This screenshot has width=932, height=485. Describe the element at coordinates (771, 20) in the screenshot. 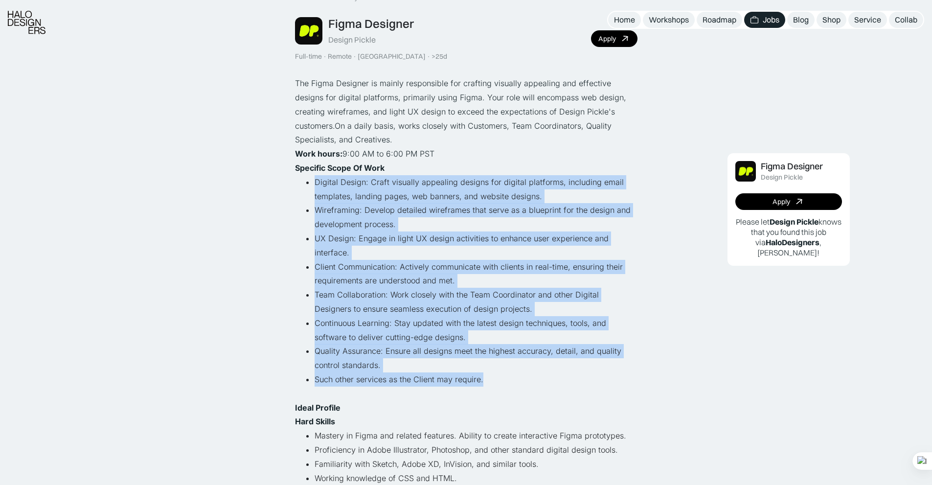

I see `div: Jobs` at that location.